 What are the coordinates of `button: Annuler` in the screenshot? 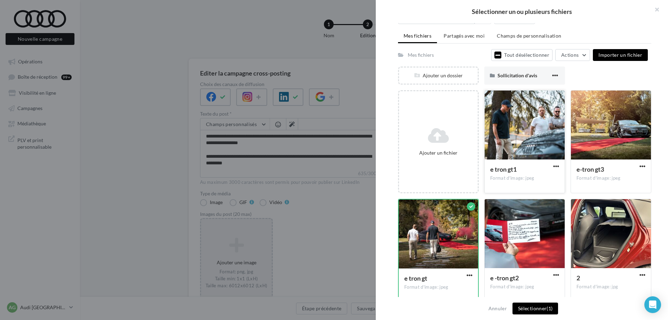 It's located at (497, 308).